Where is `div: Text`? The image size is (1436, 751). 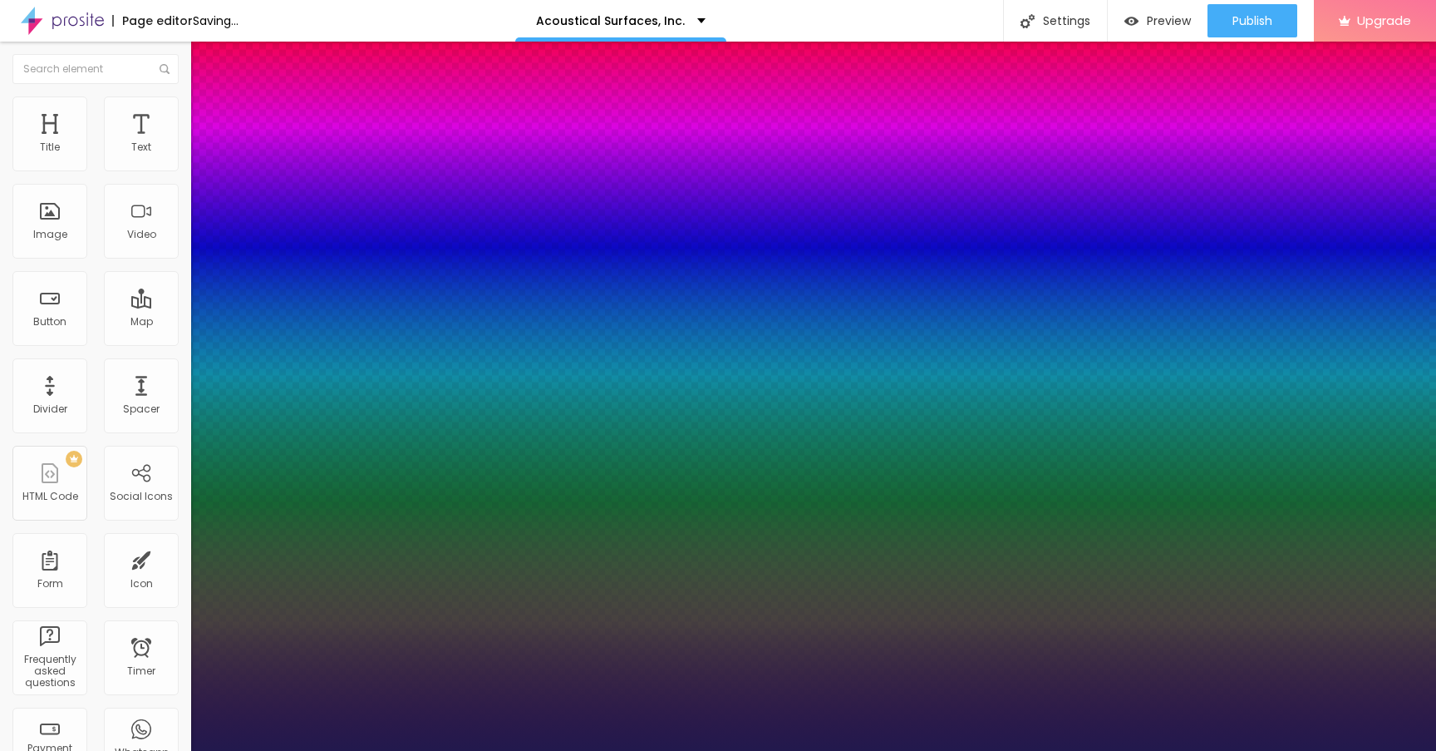 div: Text is located at coordinates (141, 147).